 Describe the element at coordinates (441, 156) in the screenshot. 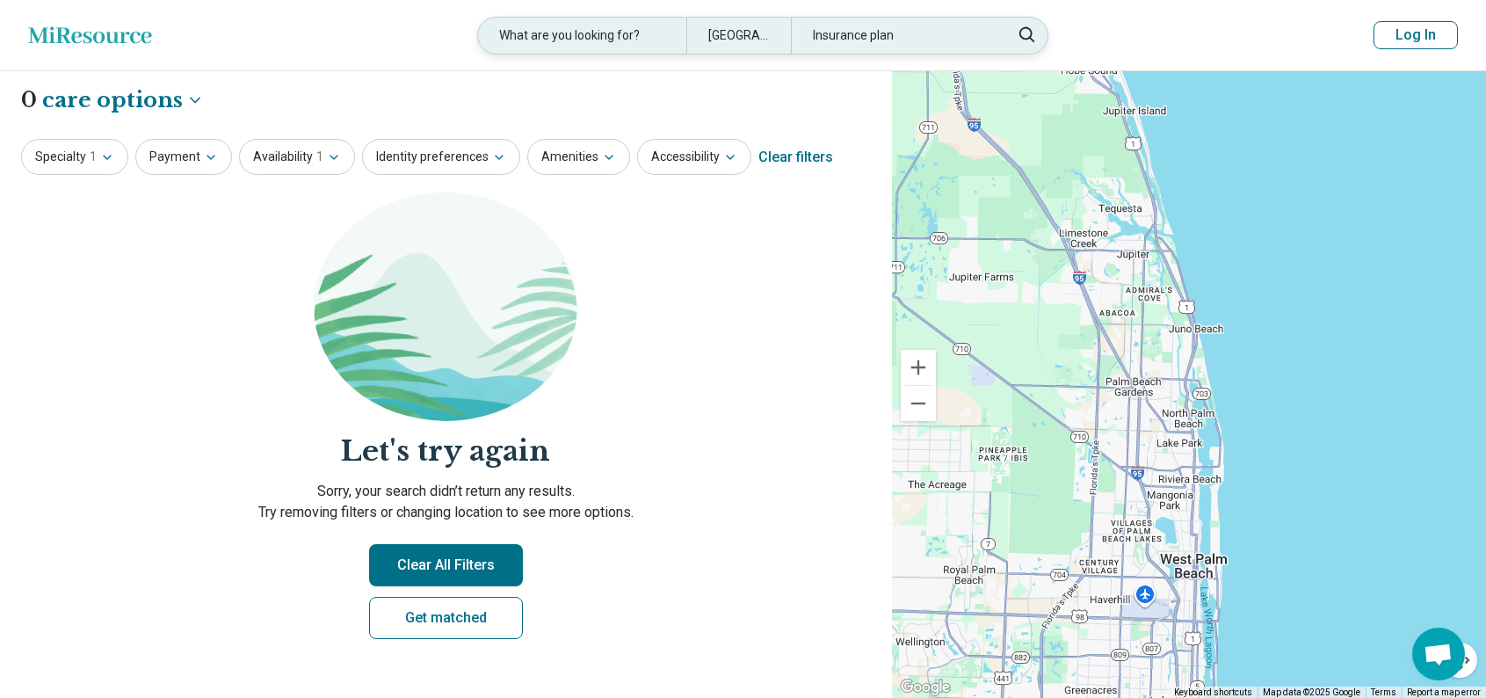

I see `button: Identity preferences` at that location.